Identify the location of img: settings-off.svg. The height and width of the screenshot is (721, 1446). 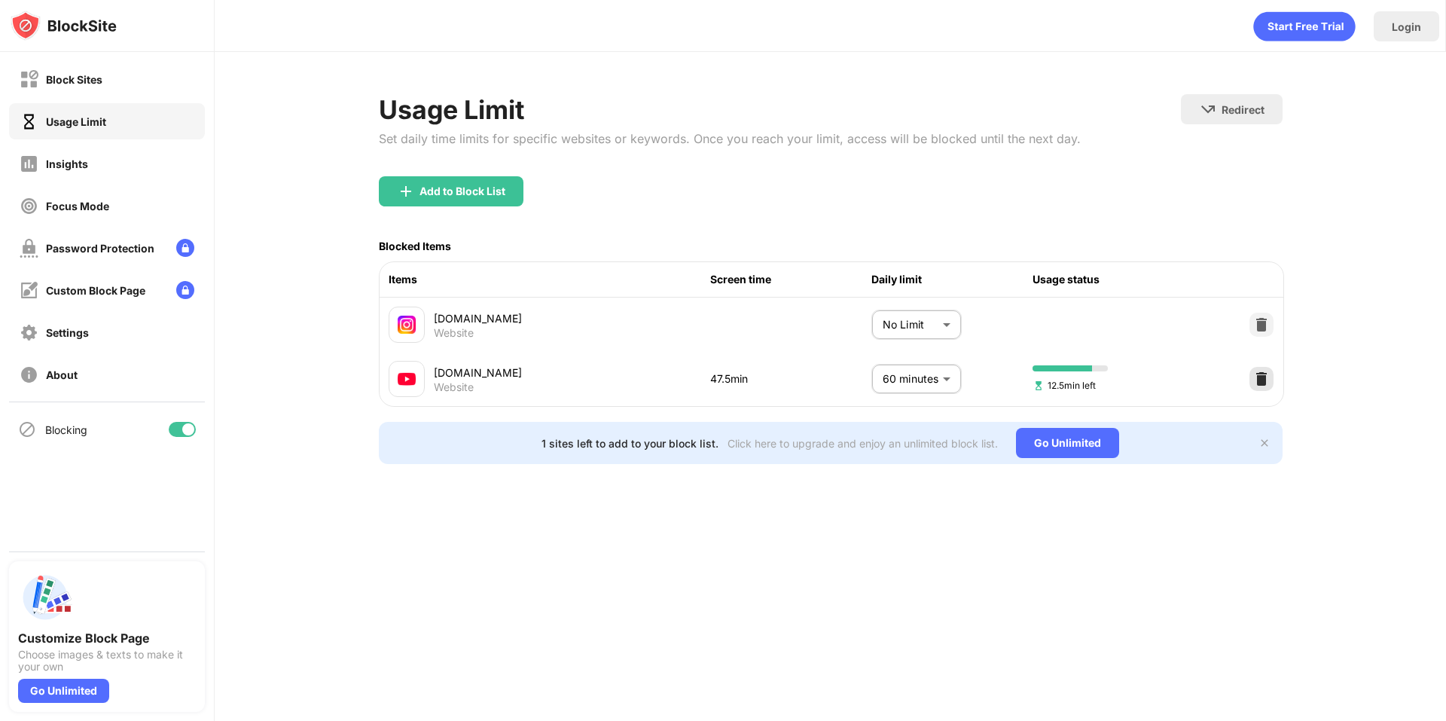
(29, 332).